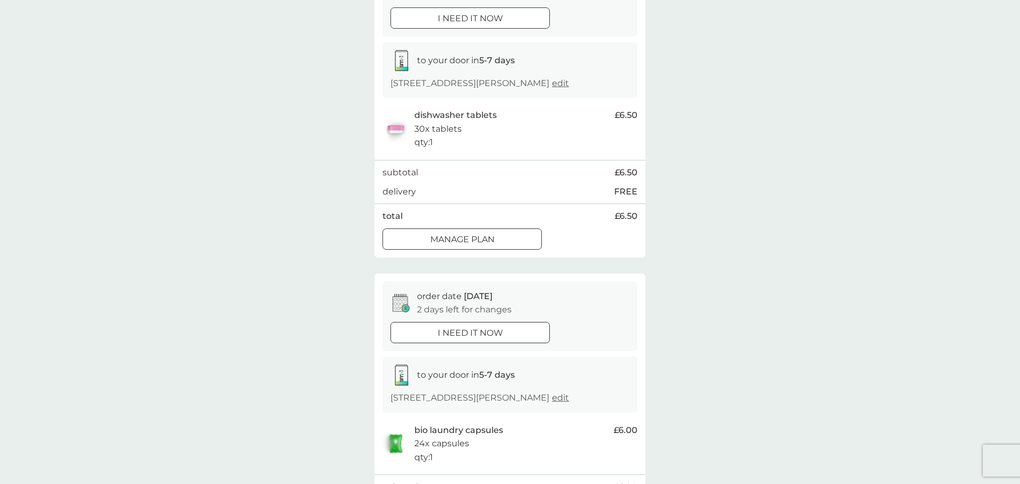 The width and height of the screenshot is (1020, 484). Describe the element at coordinates (455, 296) in the screenshot. I see `p: order date` at that location.